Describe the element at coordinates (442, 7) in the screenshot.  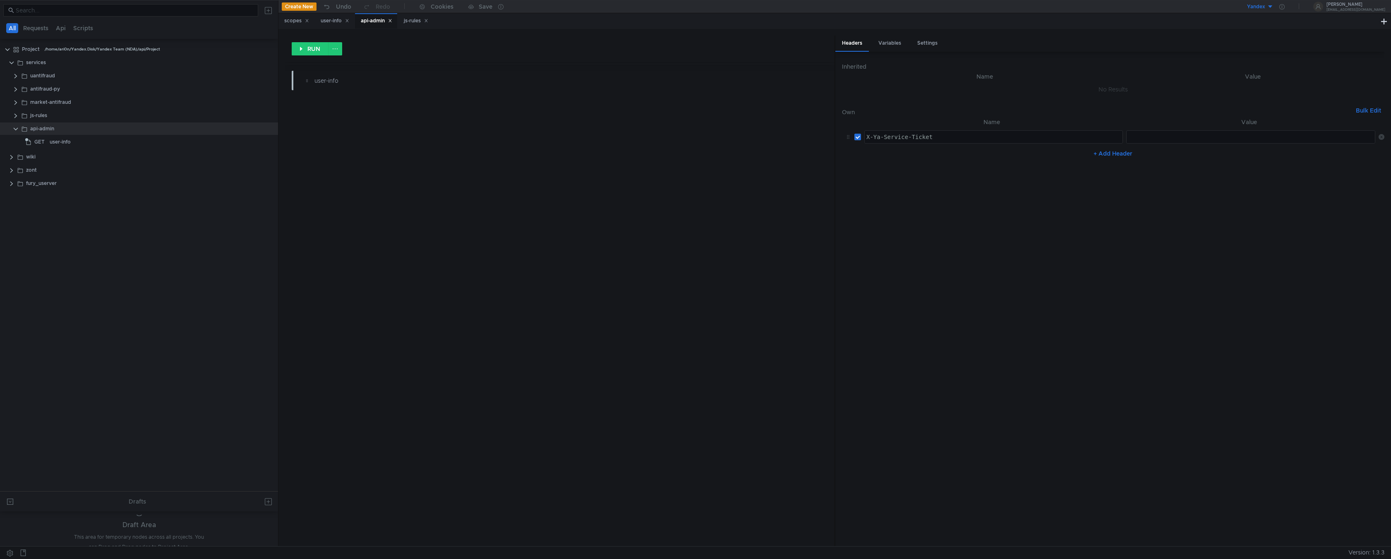
I see `div: Cookies` at that location.